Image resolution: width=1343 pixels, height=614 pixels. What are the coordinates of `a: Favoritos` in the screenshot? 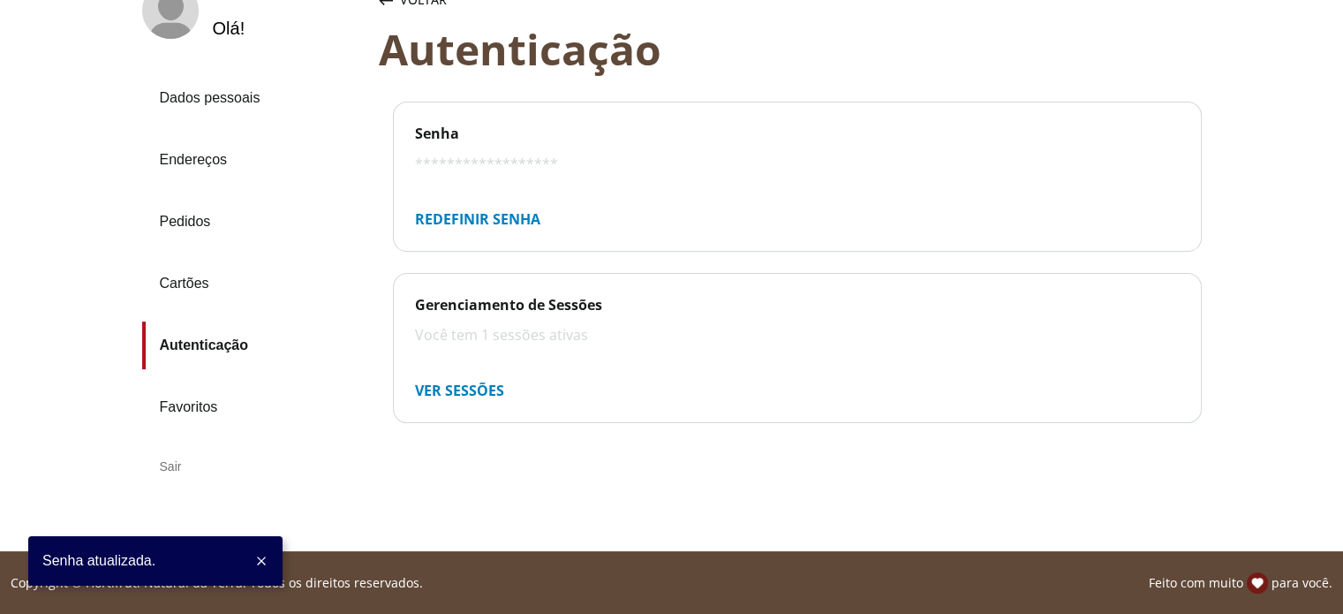 It's located at (253, 407).